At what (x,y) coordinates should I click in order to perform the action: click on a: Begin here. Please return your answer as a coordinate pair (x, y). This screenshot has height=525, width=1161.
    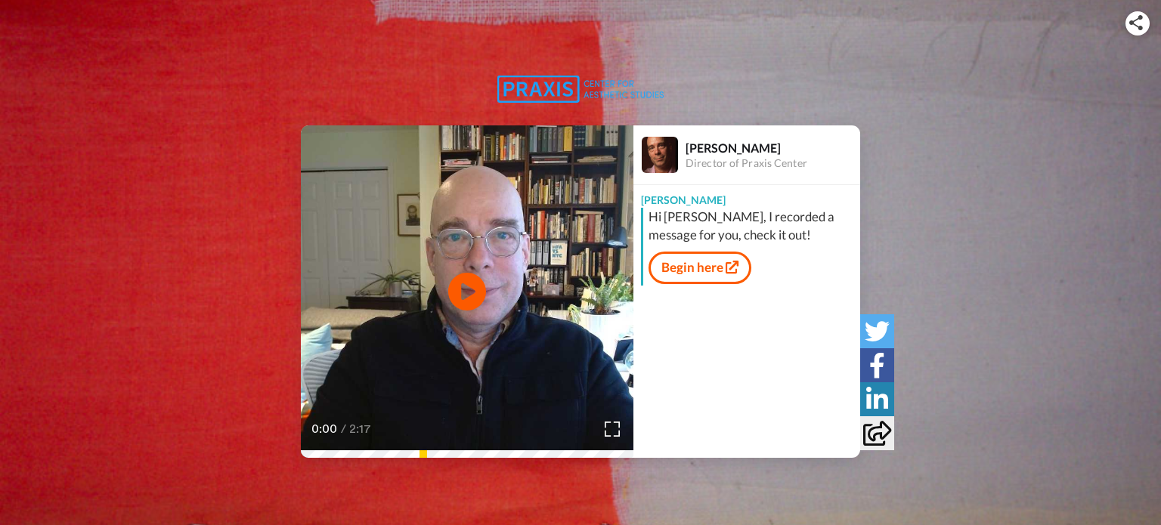
    Looking at the image, I should click on (700, 268).